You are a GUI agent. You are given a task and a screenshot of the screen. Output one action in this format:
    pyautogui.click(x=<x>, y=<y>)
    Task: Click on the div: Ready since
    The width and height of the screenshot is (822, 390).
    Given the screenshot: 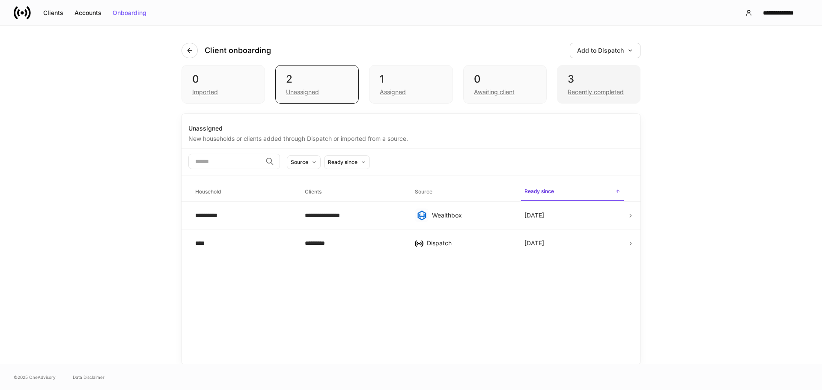 What is the action you would take?
    pyautogui.click(x=343, y=162)
    